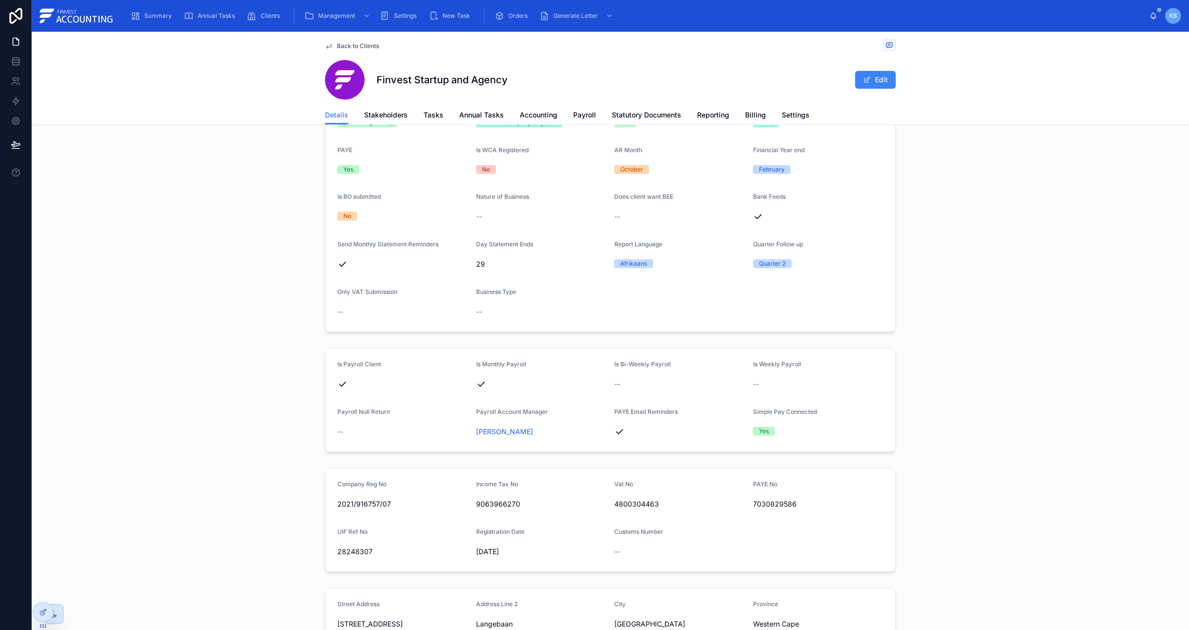 The image size is (1189, 630). Describe the element at coordinates (777, 364) in the screenshot. I see `span: Is Weekly Payroll` at that location.